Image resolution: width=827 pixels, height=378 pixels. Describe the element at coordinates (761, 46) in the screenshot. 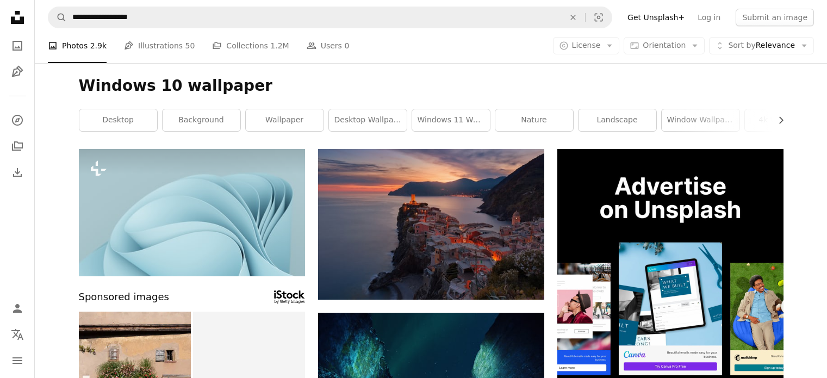

I see `span: Relevance` at that location.